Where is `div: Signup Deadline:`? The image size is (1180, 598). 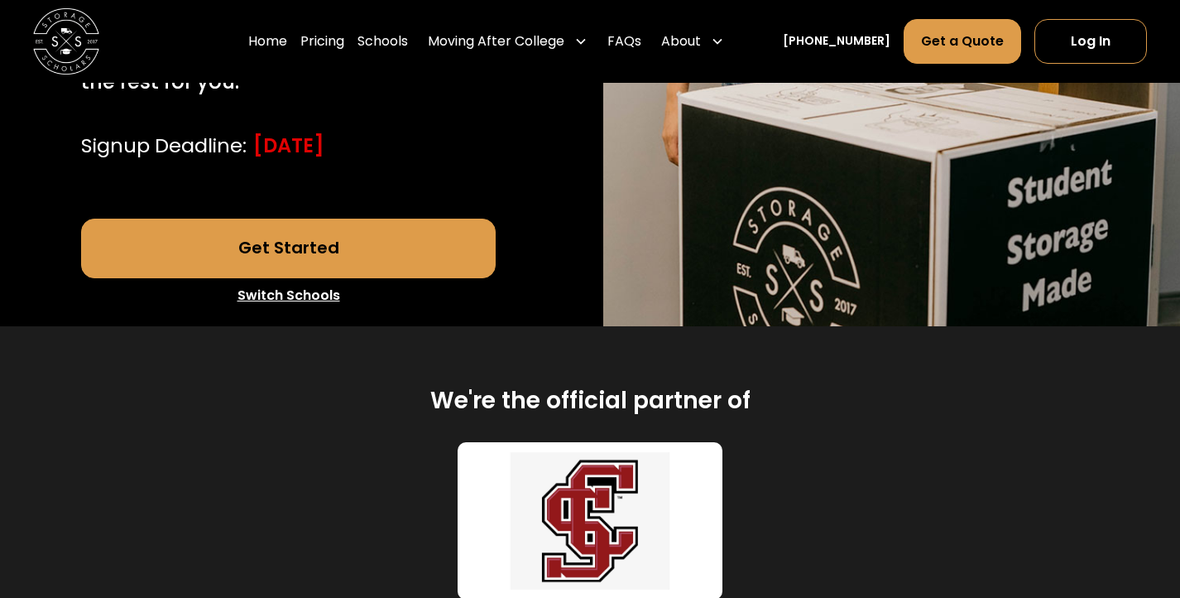 div: Signup Deadline: is located at coordinates (164, 146).